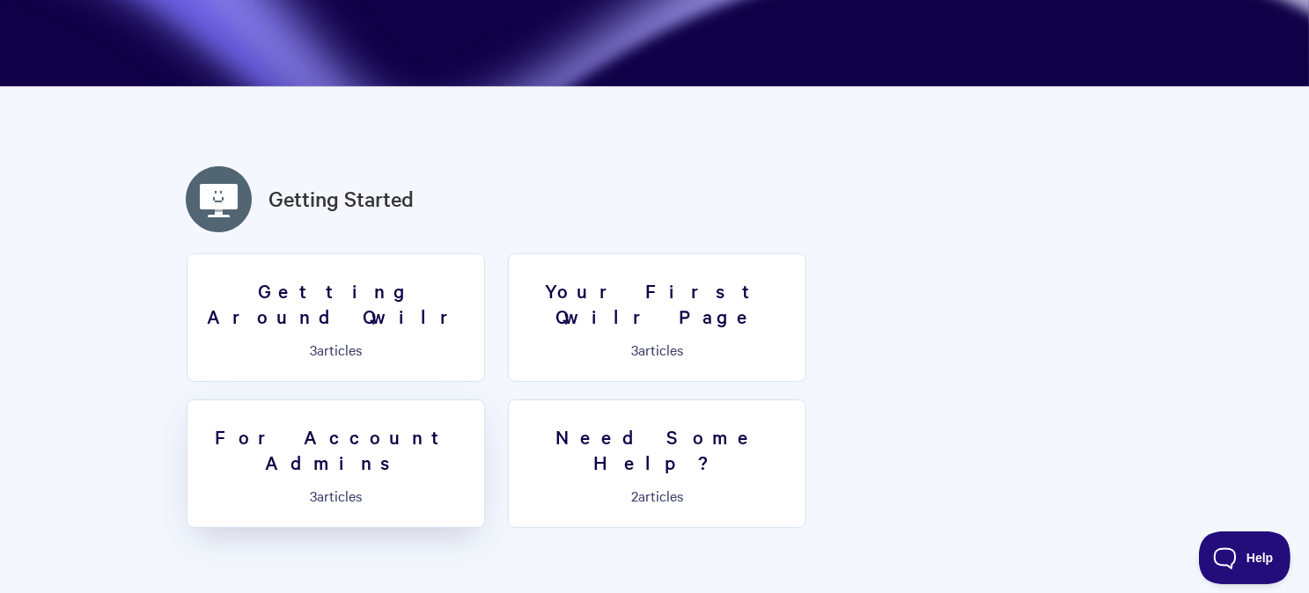 The image size is (1309, 593). Describe the element at coordinates (335, 318) in the screenshot. I see `a: Getting Around Qwilr 3articles` at that location.